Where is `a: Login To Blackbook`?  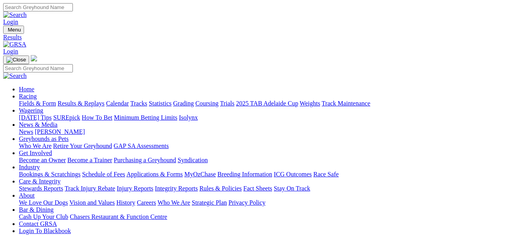 a: Login To Blackbook is located at coordinates (45, 231).